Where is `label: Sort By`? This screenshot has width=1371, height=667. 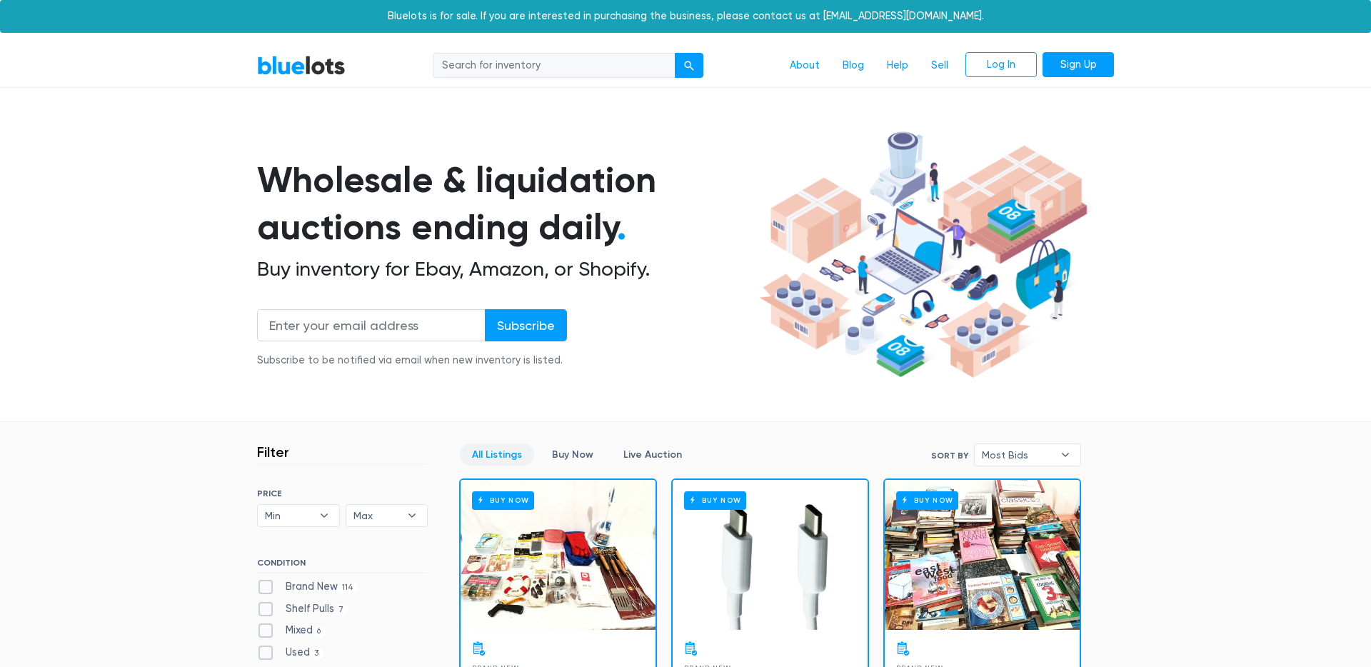
label: Sort By is located at coordinates (950, 456).